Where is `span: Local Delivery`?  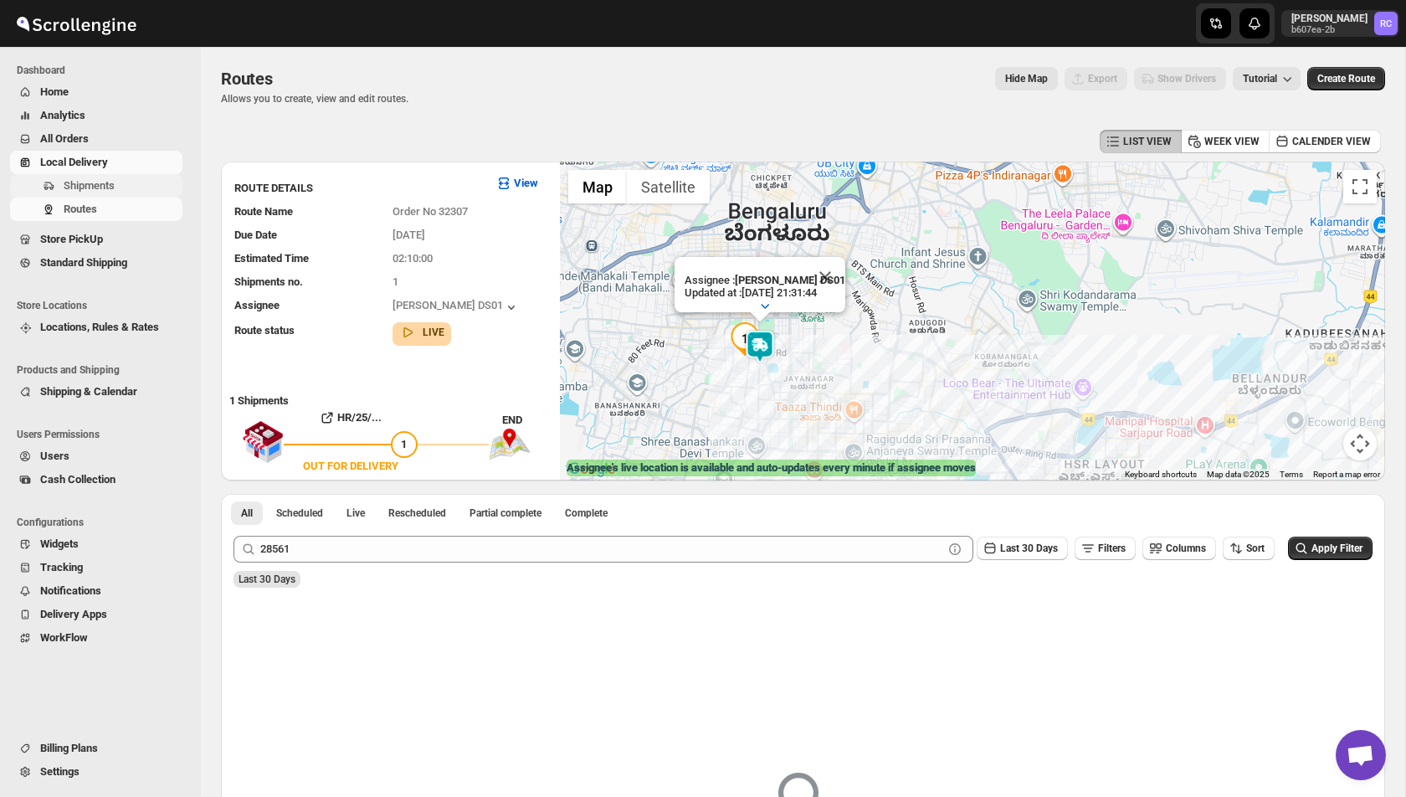 span: Local Delivery is located at coordinates (74, 162).